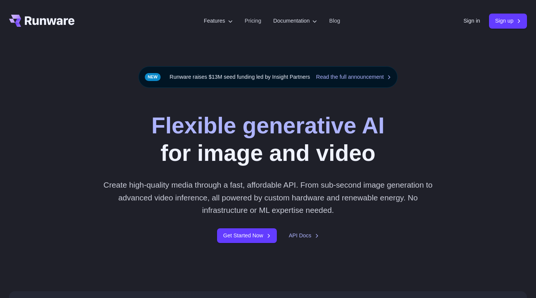 This screenshot has width=536, height=298. Describe the element at coordinates (354, 77) in the screenshot. I see `a: Read the full announcement` at that location.